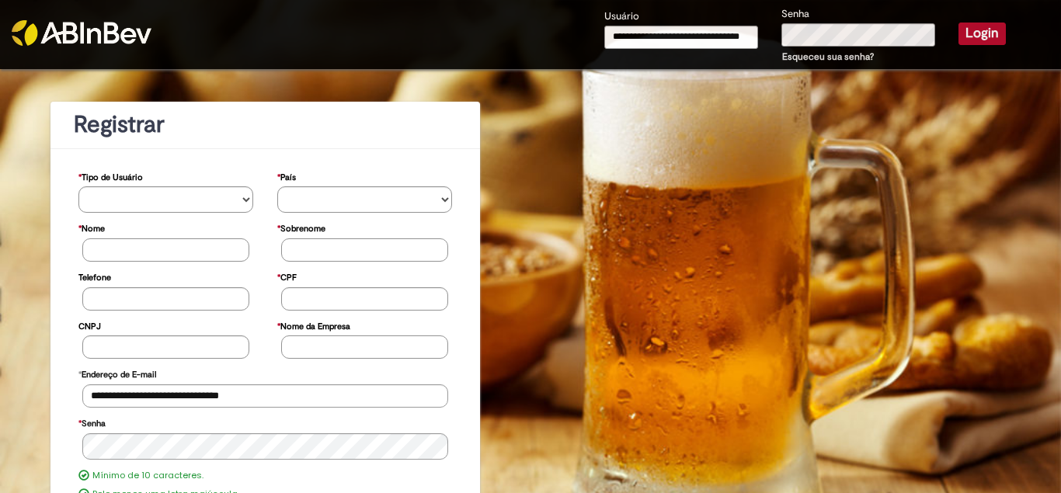 The image size is (1061, 493). What do you see at coordinates (117, 373) in the screenshot?
I see `label: Endereço de E-mail` at bounding box center [117, 373].